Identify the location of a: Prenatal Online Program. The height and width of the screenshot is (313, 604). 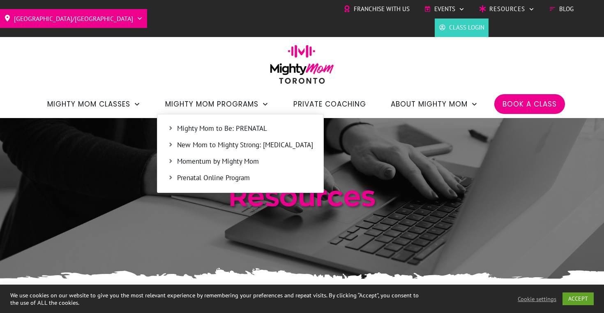
(241, 178).